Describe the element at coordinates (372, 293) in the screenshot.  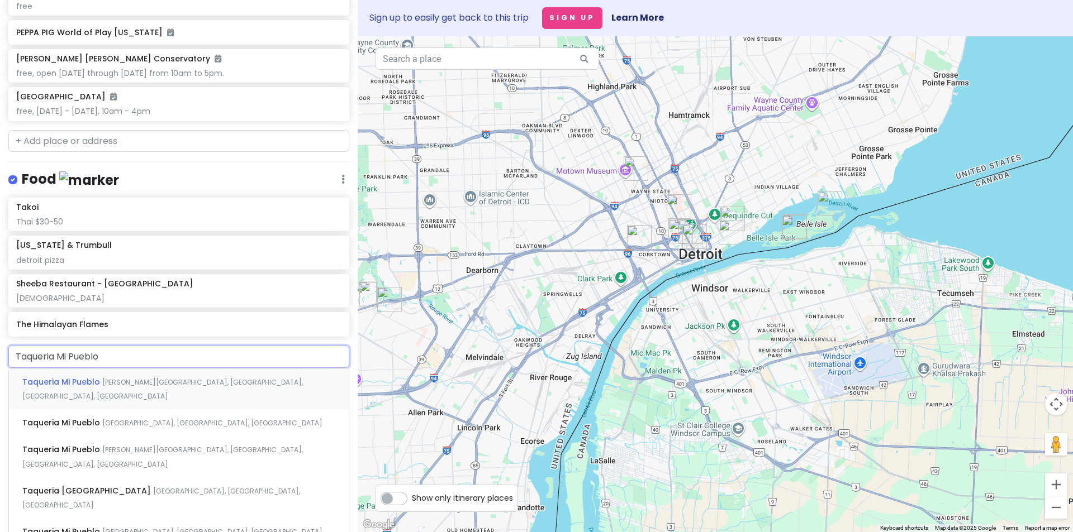
I see `div: Sheeba Restaurant - West Dearborn` at that location.